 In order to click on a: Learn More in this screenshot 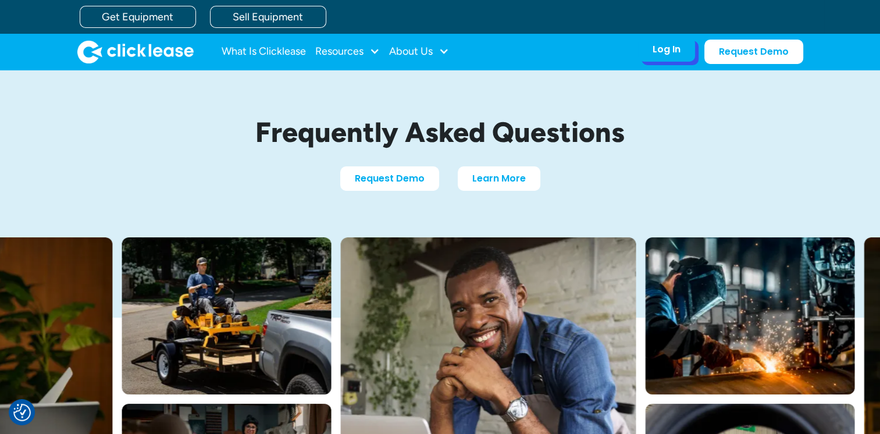, I will do `click(499, 179)`.